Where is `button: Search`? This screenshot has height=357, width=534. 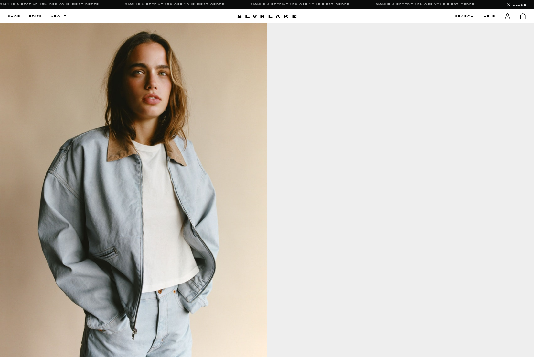
button: Search is located at coordinates (464, 17).